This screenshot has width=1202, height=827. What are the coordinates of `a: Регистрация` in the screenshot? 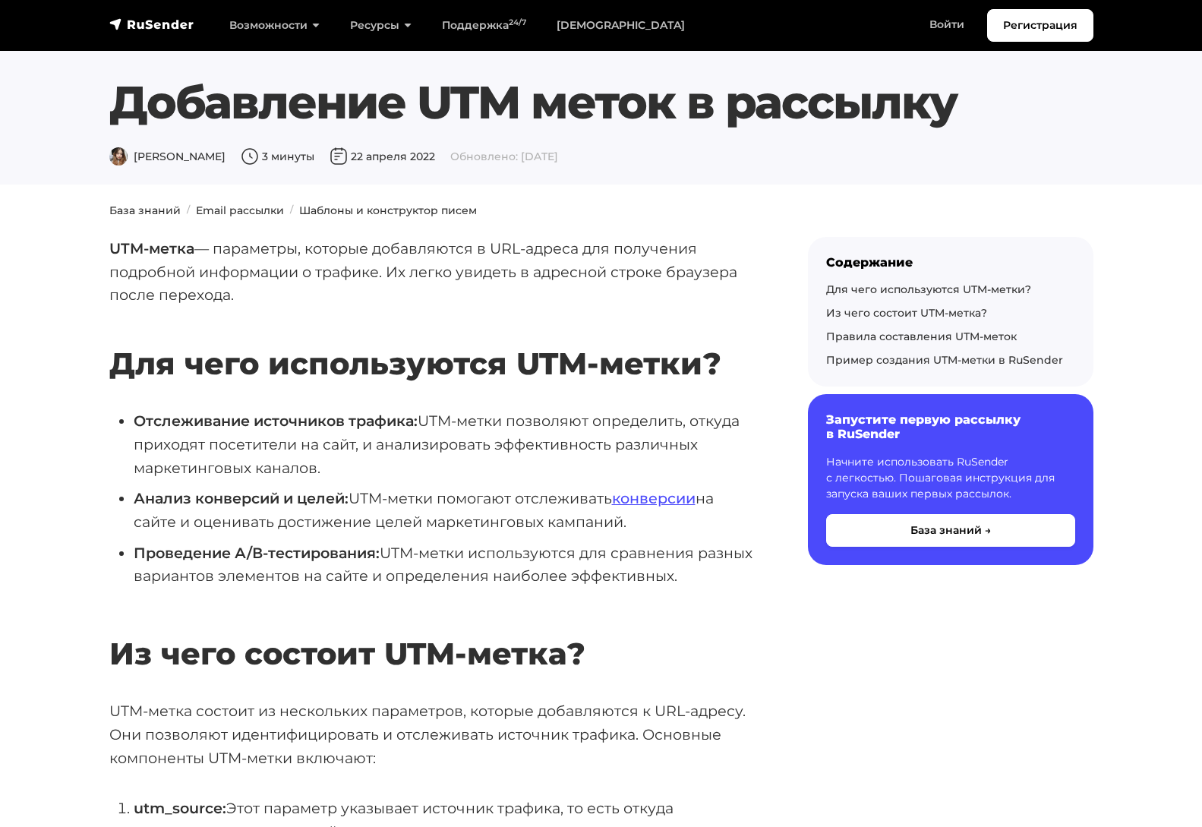 It's located at (1040, 25).